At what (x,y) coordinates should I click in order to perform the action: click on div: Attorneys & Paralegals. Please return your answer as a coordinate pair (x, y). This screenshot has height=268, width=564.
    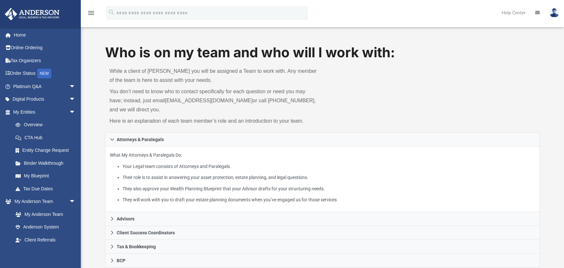
    Looking at the image, I should click on (322, 179).